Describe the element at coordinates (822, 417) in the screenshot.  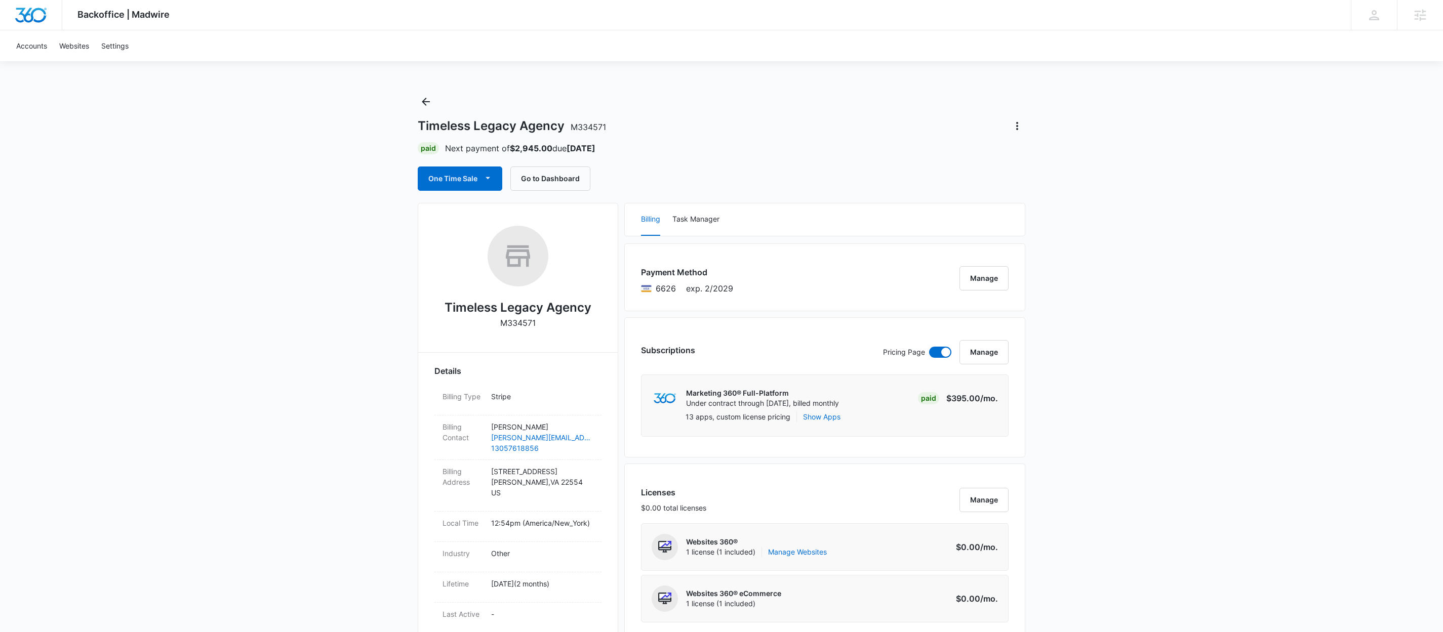
I see `button: Show Apps` at that location.